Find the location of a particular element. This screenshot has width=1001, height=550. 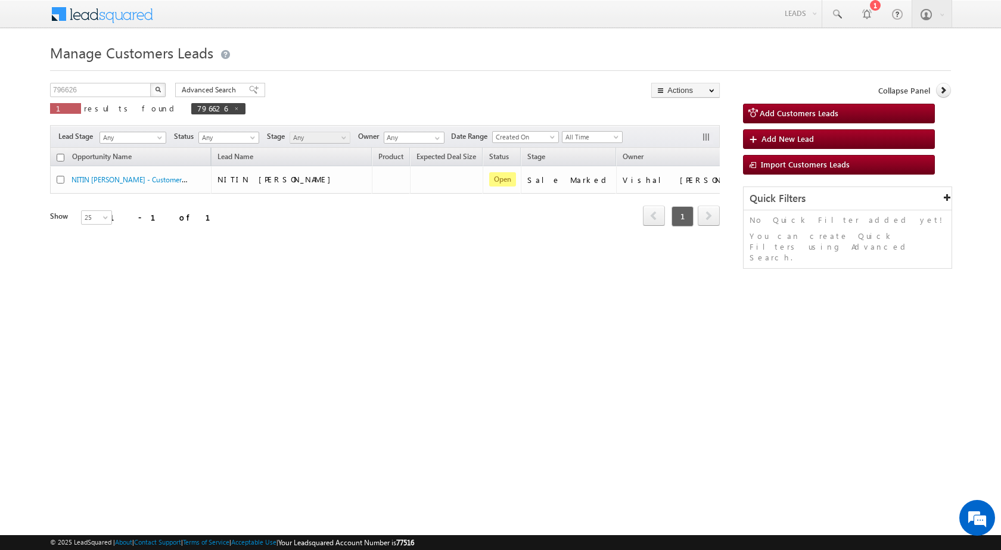

div: Show is located at coordinates (61, 216).